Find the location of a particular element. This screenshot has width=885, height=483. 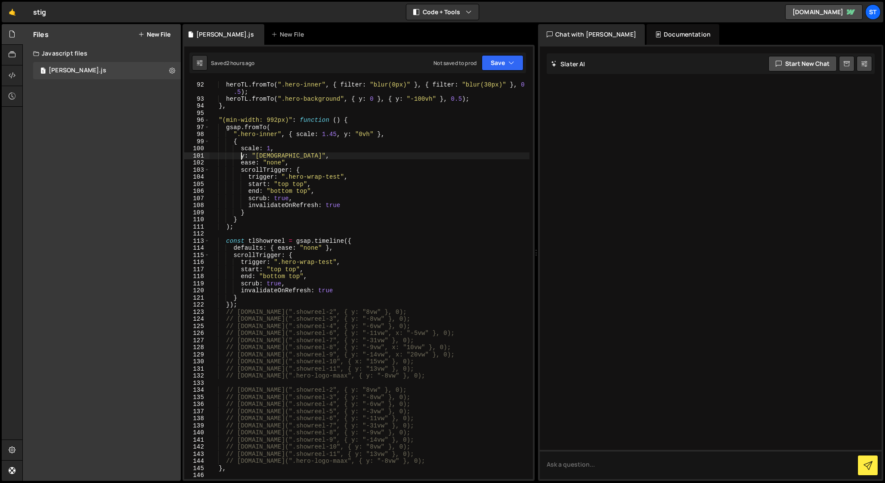

div: 143 is located at coordinates (197, 454).